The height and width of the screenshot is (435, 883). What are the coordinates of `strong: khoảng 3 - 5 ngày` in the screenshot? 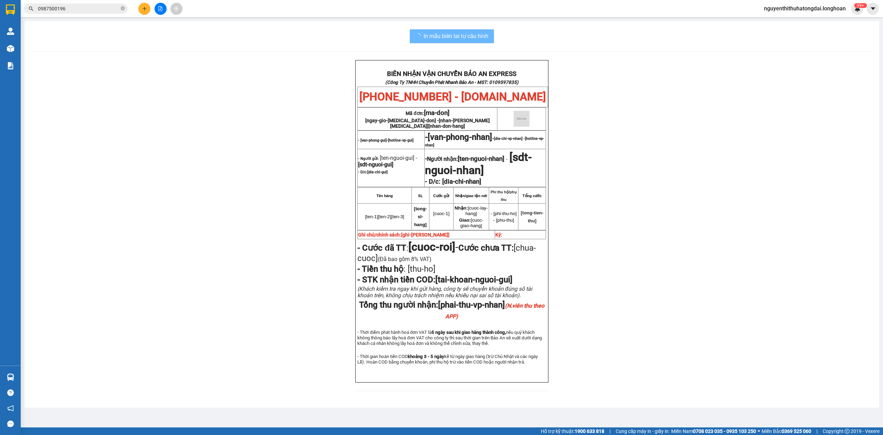 It's located at (426, 356).